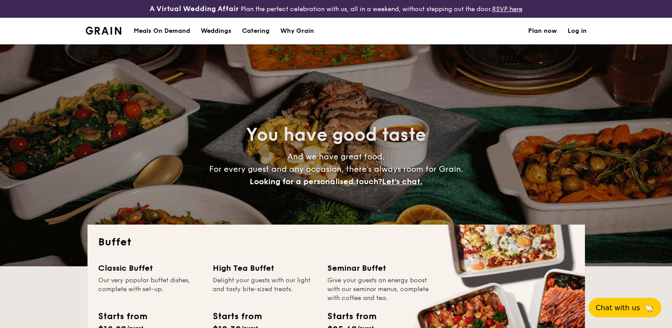 The image size is (672, 328). I want to click on button: Chat with us🦙, so click(625, 308).